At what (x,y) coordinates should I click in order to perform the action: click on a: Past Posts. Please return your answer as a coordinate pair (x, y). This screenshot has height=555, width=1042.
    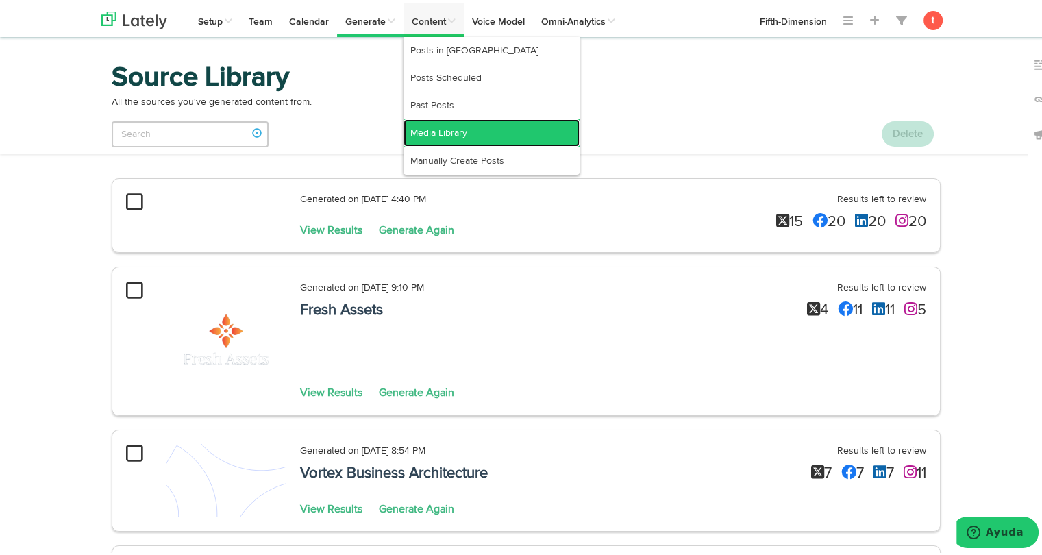
    Looking at the image, I should click on (491, 103).